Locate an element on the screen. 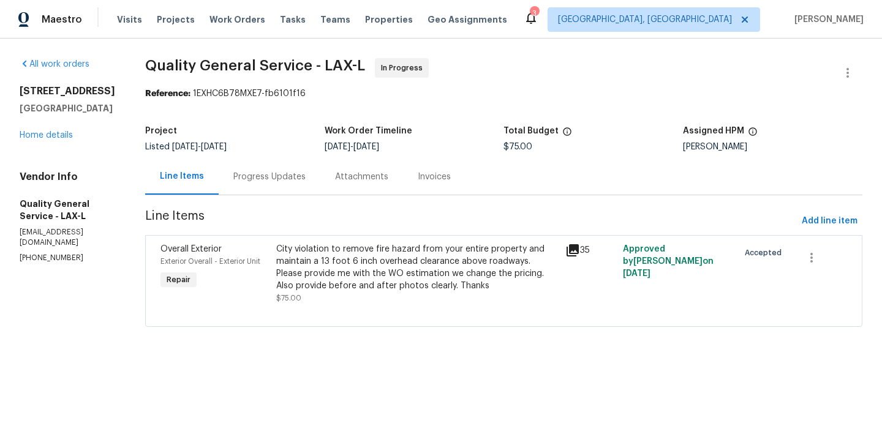 This screenshot has height=426, width=882. h5: Work Order Timeline is located at coordinates (368, 131).